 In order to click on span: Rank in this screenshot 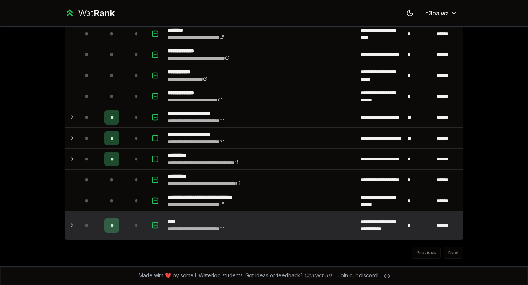, I will do `click(104, 13)`.